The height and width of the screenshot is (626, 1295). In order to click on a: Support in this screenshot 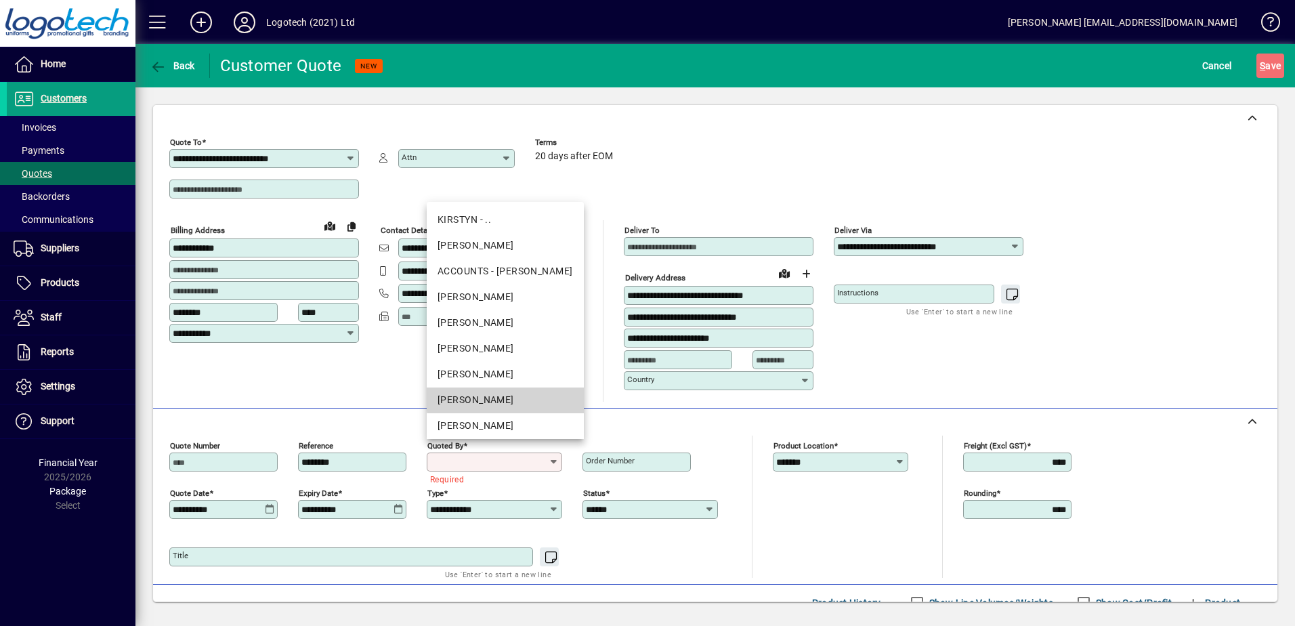, I will do `click(71, 421)`.